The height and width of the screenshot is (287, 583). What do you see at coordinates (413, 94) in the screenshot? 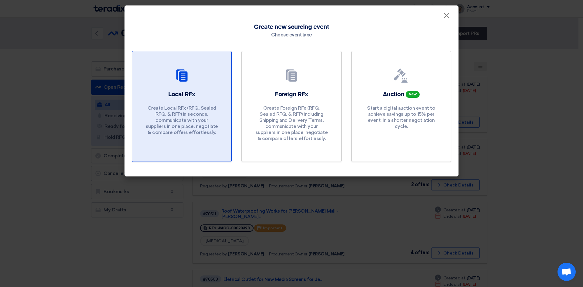
I see `span: New` at bounding box center [413, 94].